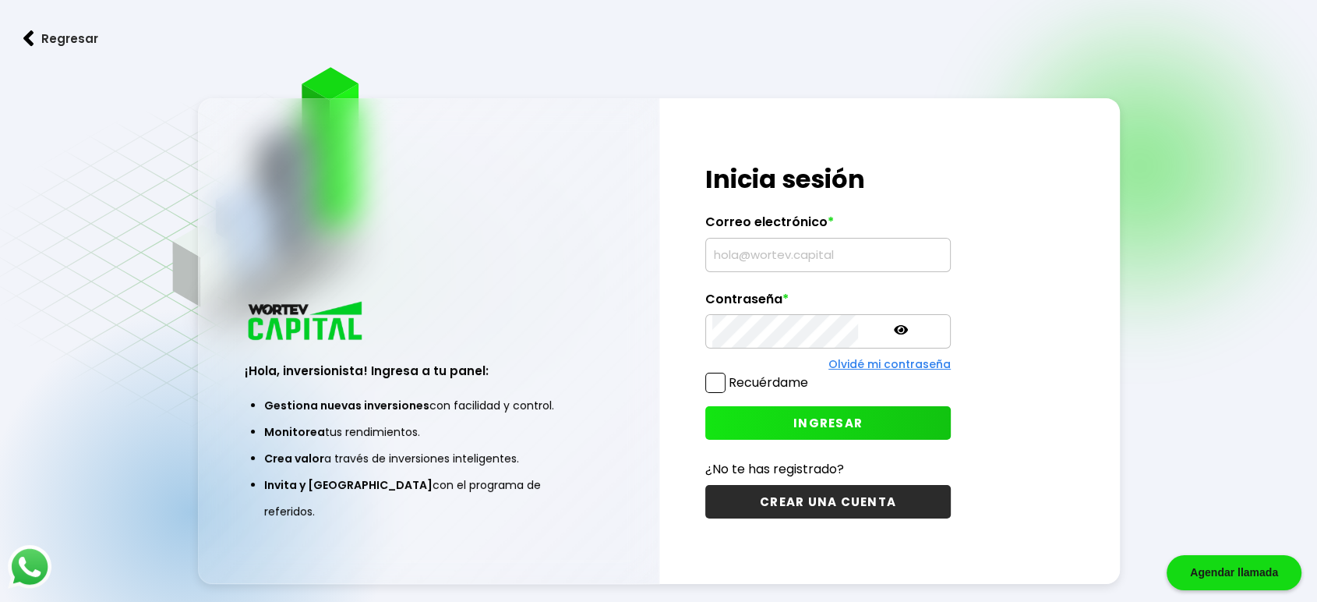 The image size is (1317, 602). What do you see at coordinates (429, 458) in the screenshot?
I see `li: a través de inversiones inteligentes.` at bounding box center [429, 458].